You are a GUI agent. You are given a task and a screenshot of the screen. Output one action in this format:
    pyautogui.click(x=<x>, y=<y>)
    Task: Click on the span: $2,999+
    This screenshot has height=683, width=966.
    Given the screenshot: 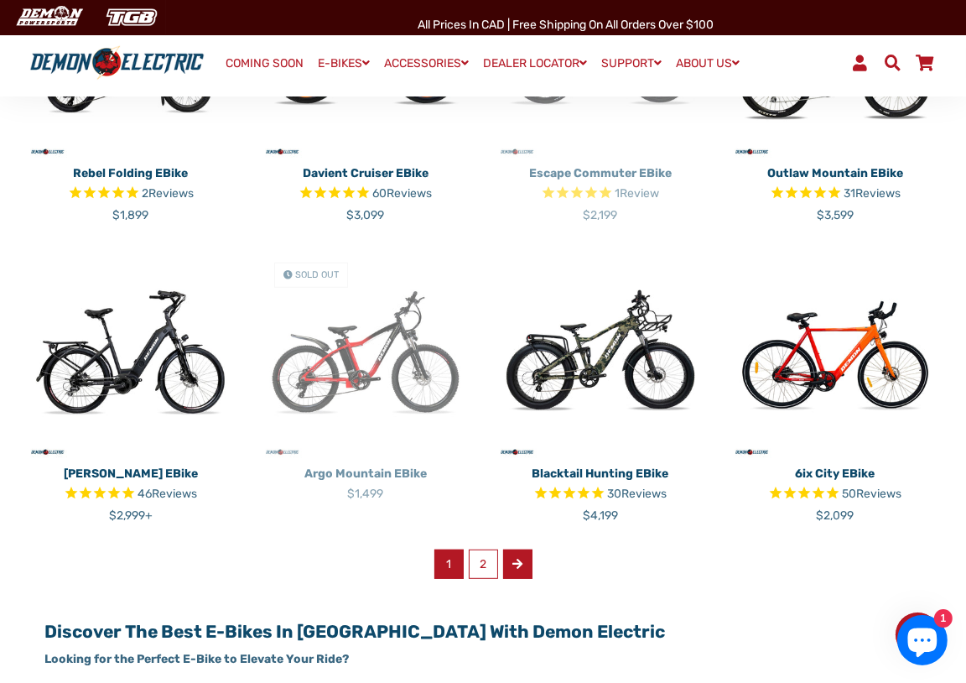 What is the action you would take?
    pyautogui.click(x=131, y=515)
    